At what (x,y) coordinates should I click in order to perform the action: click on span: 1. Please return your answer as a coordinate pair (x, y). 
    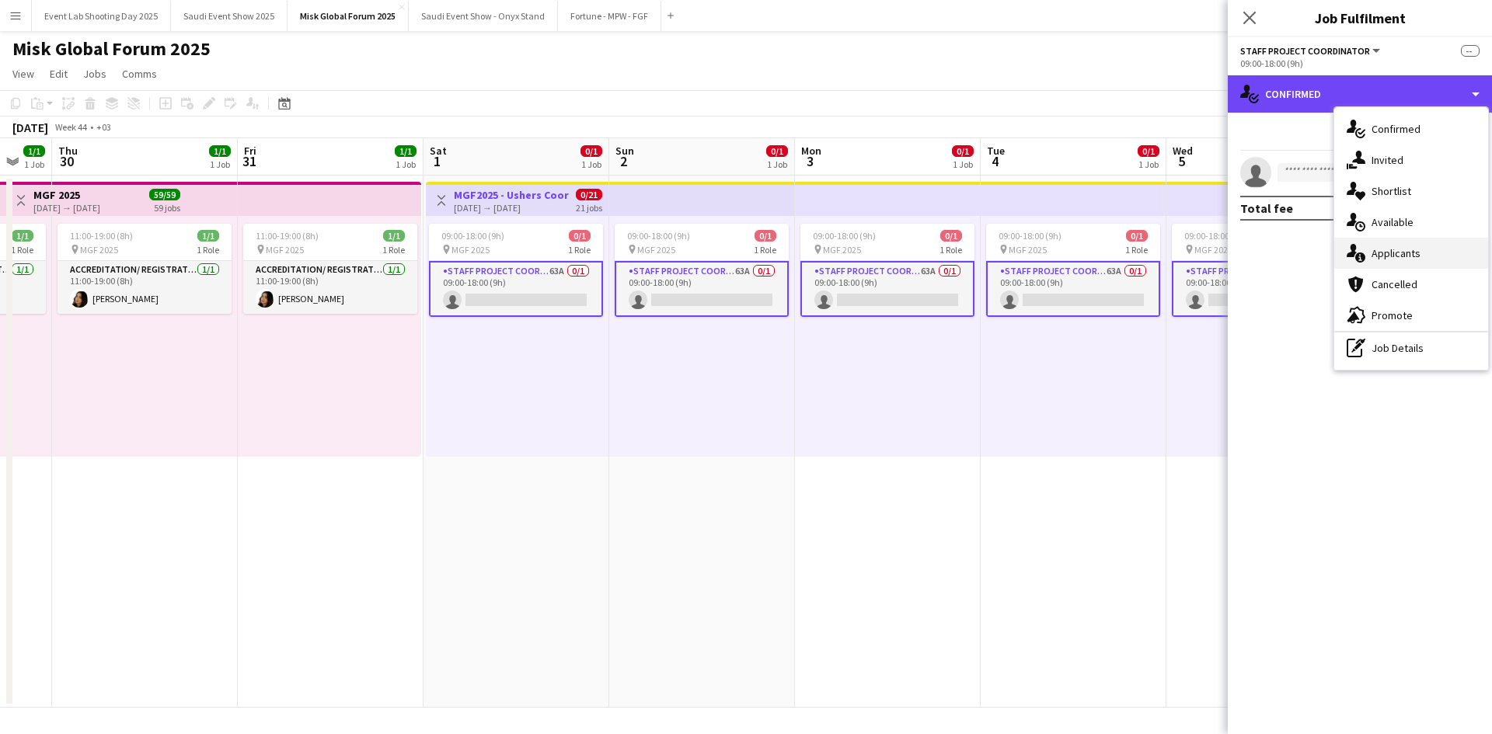
    Looking at the image, I should click on (437, 161).